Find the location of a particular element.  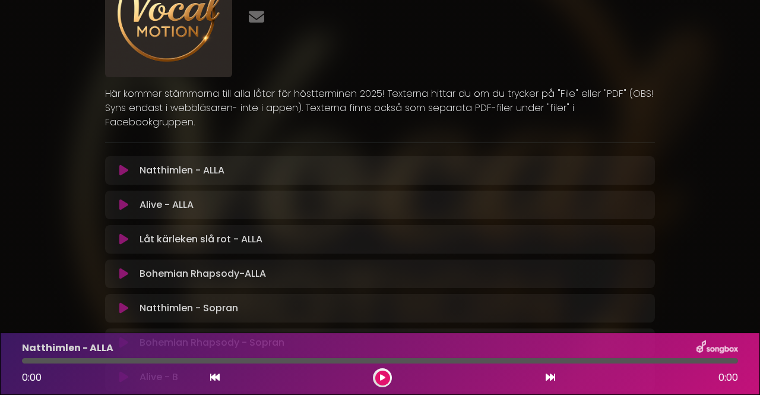

img: songbox-logo-white.png is located at coordinates (718, 348).